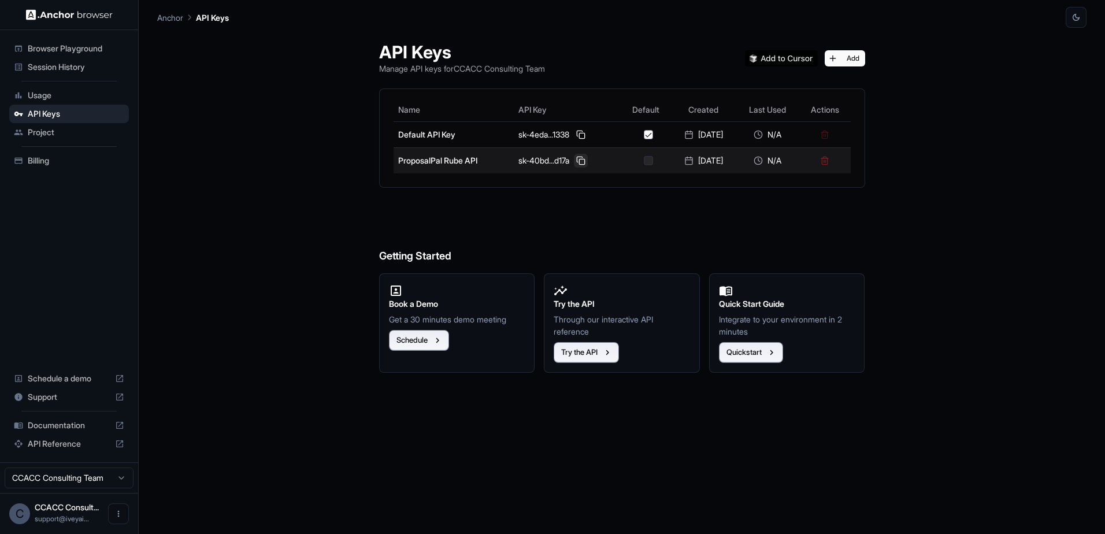 The image size is (1105, 534). Describe the element at coordinates (20, 514) in the screenshot. I see `div: C` at that location.